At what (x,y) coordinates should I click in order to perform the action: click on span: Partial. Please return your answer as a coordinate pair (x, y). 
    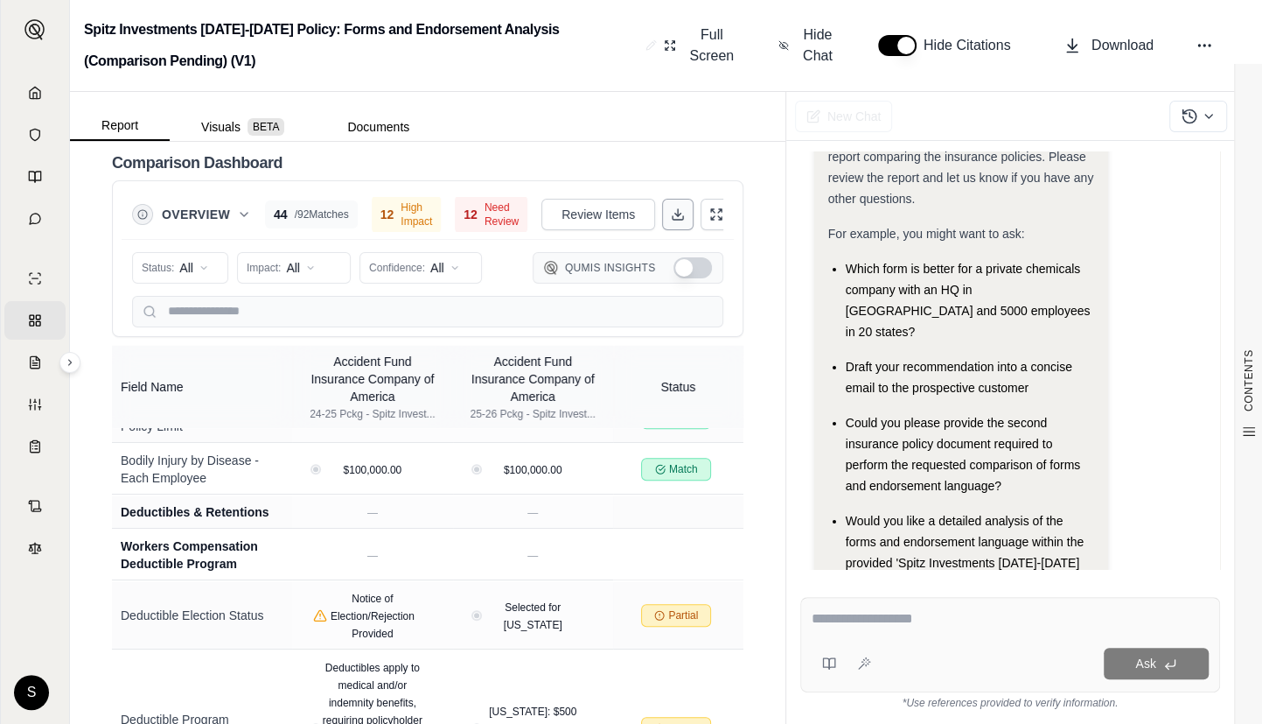
    Looking at the image, I should click on (683, 615).